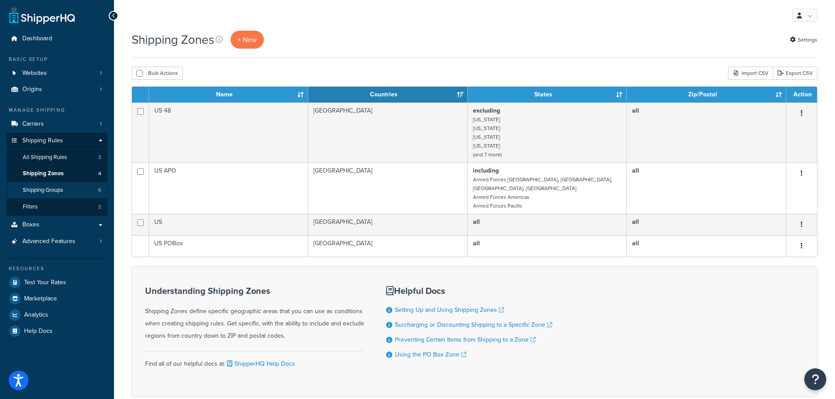 This screenshot has width=835, height=399. Describe the element at coordinates (57, 59) in the screenshot. I see `div: Basic Setup` at that location.